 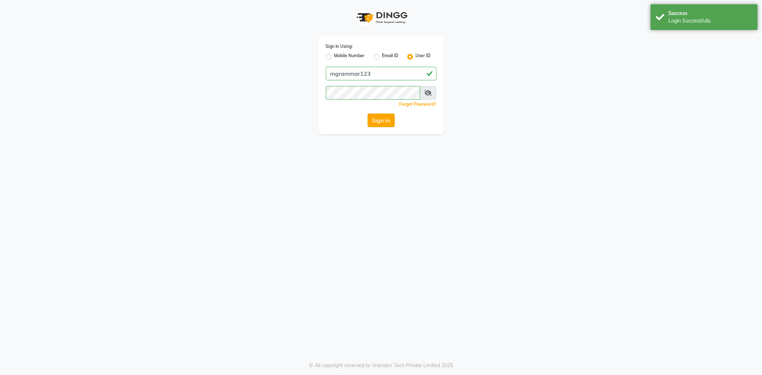 I want to click on img: logo1.svg, so click(x=381, y=17).